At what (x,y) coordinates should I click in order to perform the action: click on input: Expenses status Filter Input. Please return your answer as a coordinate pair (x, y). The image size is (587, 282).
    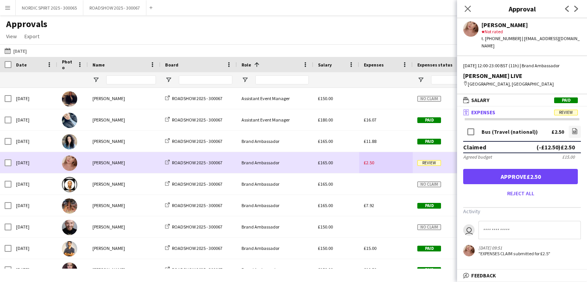
    Looking at the image, I should click on (446, 80).